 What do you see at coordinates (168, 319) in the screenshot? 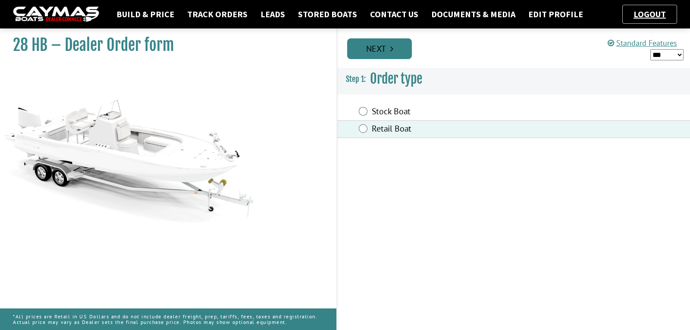
I see `p: *All prices are Retail in US Dollars and do not include dealer freight, prep, tariffs, fees, taxe...` at bounding box center [168, 319].